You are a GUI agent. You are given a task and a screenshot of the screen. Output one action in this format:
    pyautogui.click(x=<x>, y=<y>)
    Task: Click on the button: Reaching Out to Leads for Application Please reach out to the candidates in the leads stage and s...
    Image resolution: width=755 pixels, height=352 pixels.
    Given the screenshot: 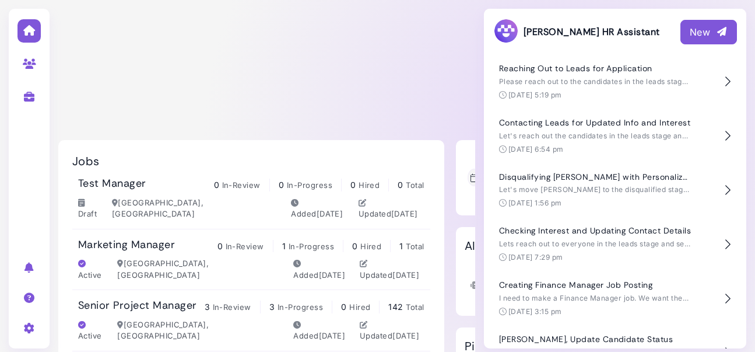 What is the action you would take?
    pyautogui.click(x=615, y=82)
    